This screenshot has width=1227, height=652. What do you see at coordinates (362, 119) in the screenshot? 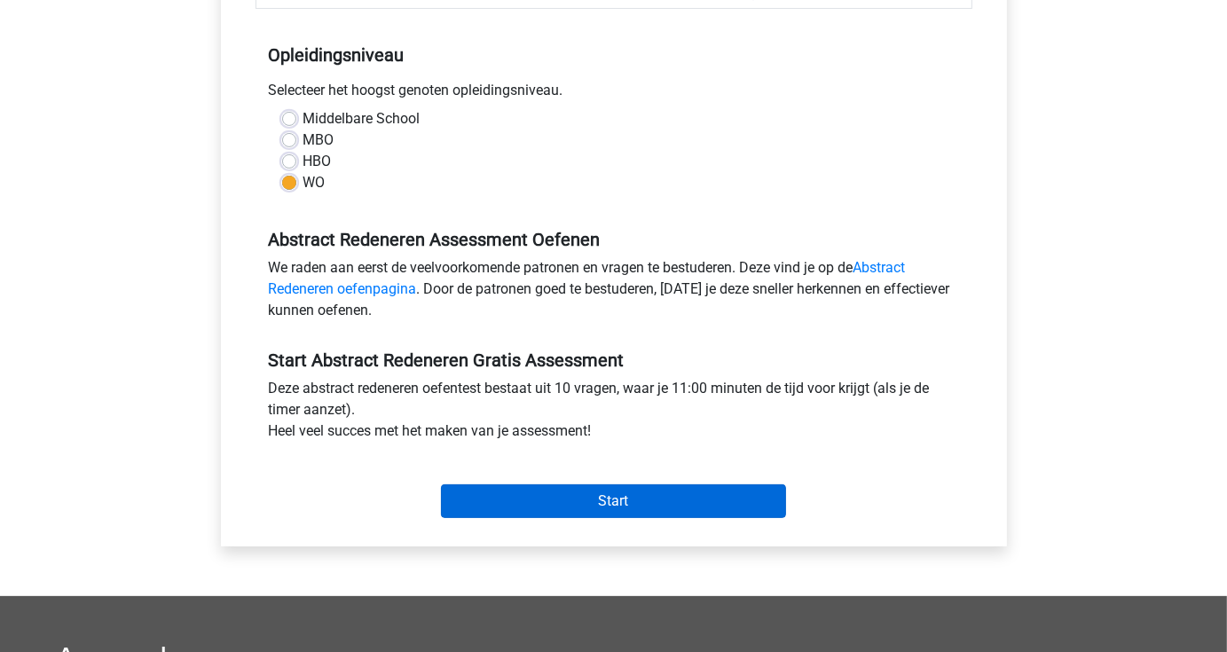
I see `label: Middelbare School` at bounding box center [362, 119].